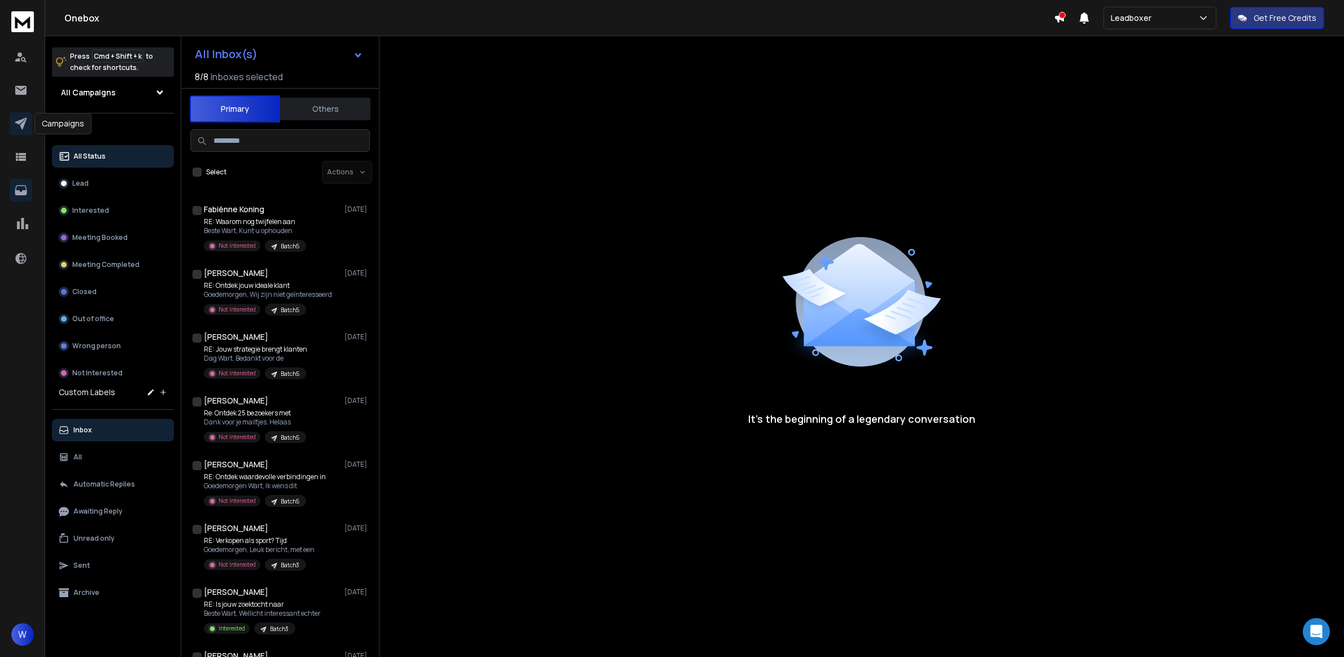  What do you see at coordinates (117, 56) in the screenshot?
I see `span: Cmd + Shift + k` at bounding box center [117, 56].